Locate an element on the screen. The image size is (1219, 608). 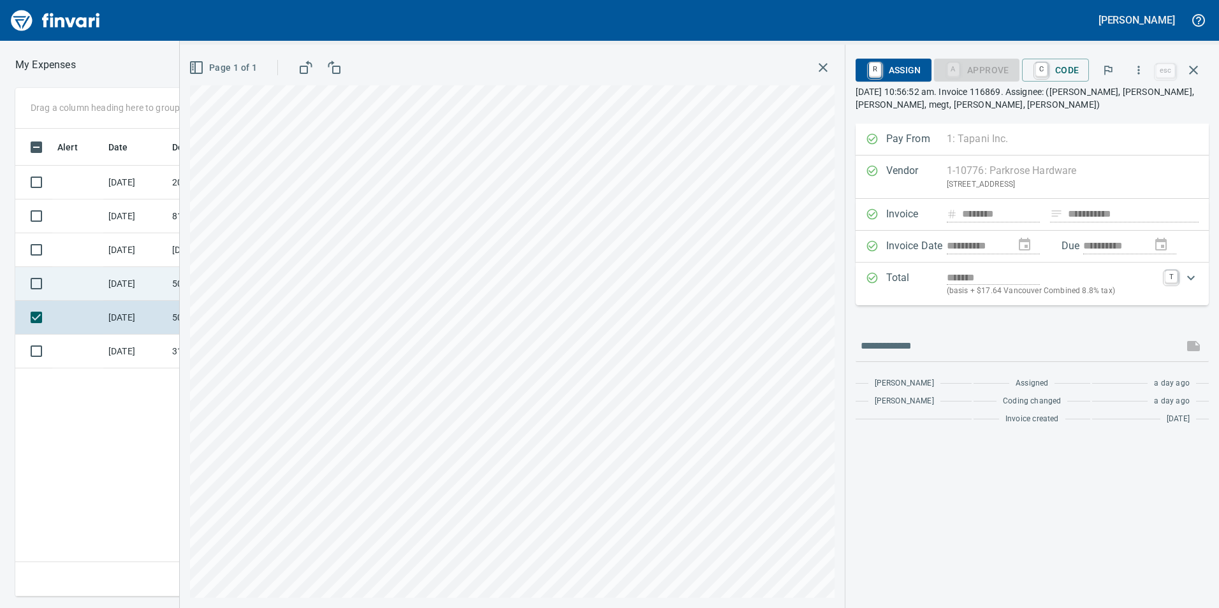
div: Expand is located at coordinates (1032, 284).